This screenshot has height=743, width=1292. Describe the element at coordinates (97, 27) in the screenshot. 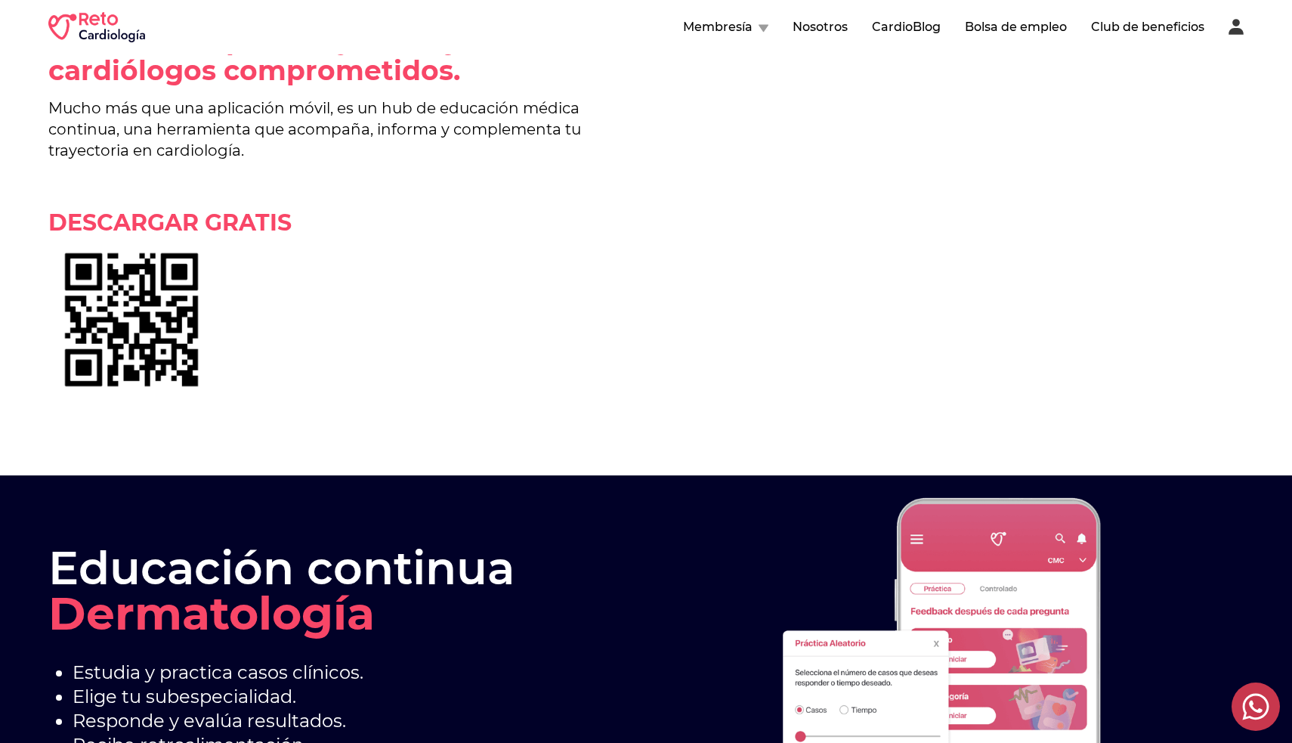

I see `img: RETO Cardio Logo` at that location.